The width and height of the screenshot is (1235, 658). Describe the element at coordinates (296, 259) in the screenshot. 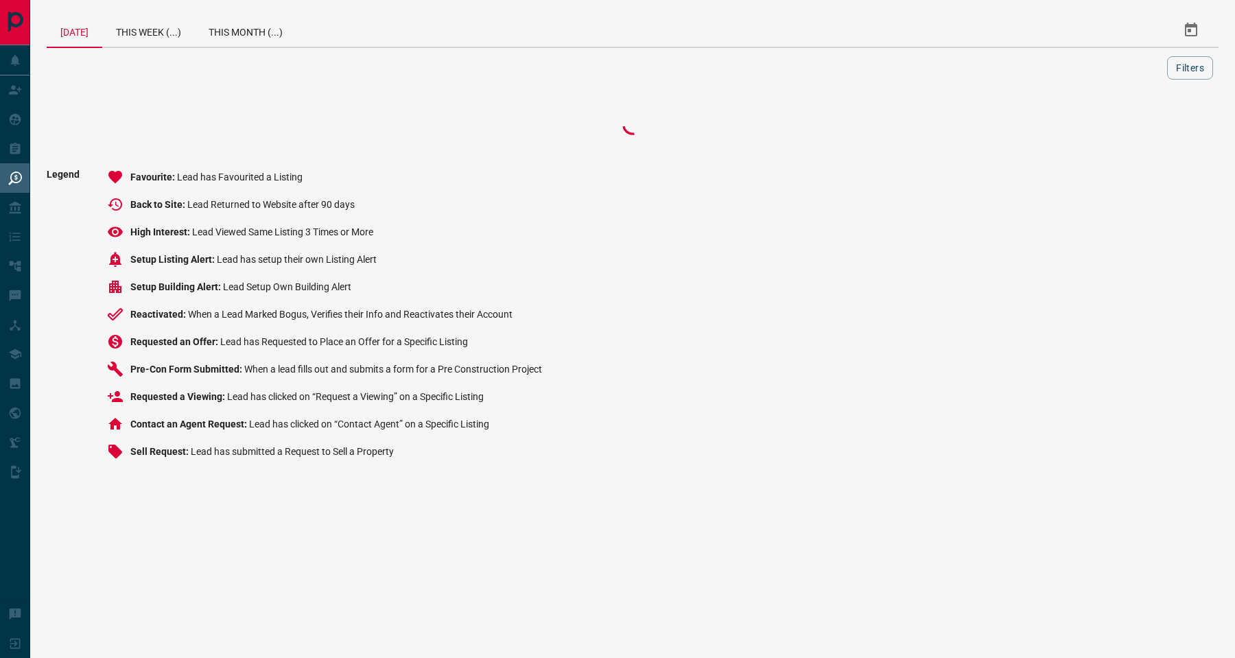

I see `span: Lead has setup their own Listing Alert` at that location.